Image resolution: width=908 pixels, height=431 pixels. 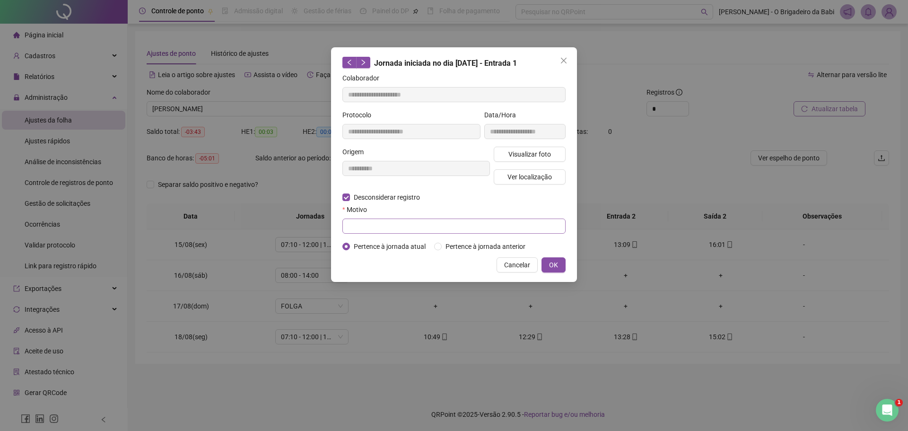 What do you see at coordinates (356, 152) in the screenshot?
I see `label: Origem` at bounding box center [356, 152].